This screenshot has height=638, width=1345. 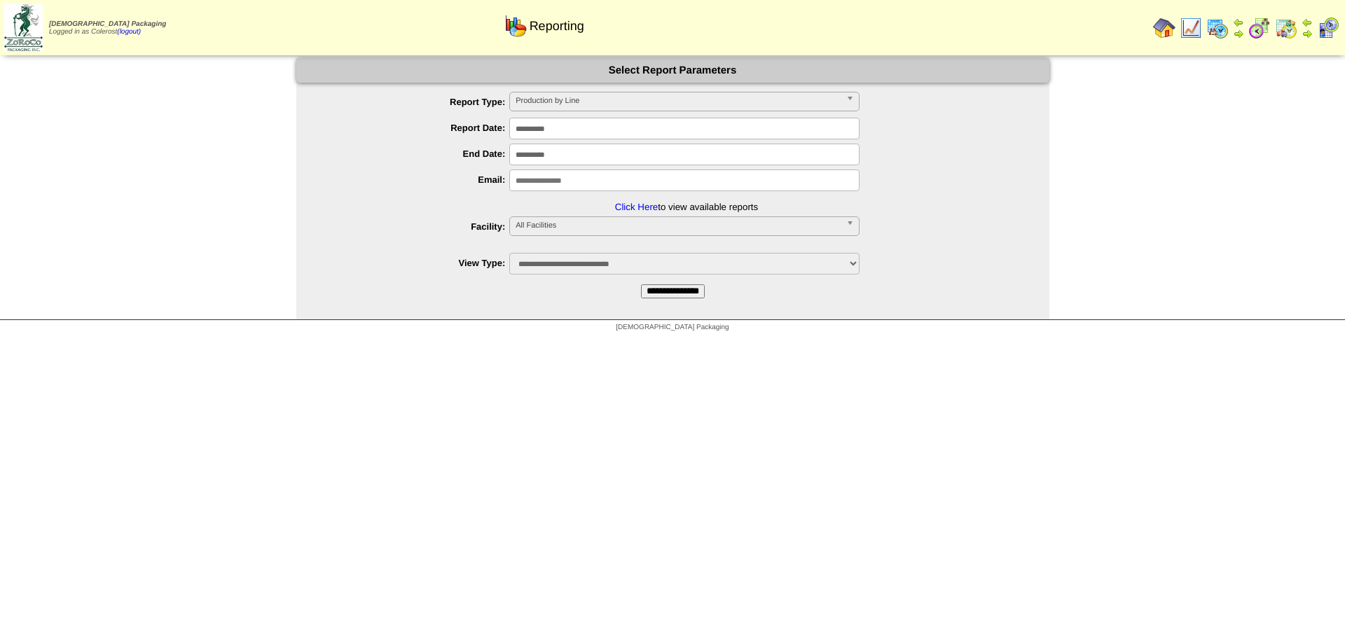 I want to click on label: Report Type:, so click(x=417, y=102).